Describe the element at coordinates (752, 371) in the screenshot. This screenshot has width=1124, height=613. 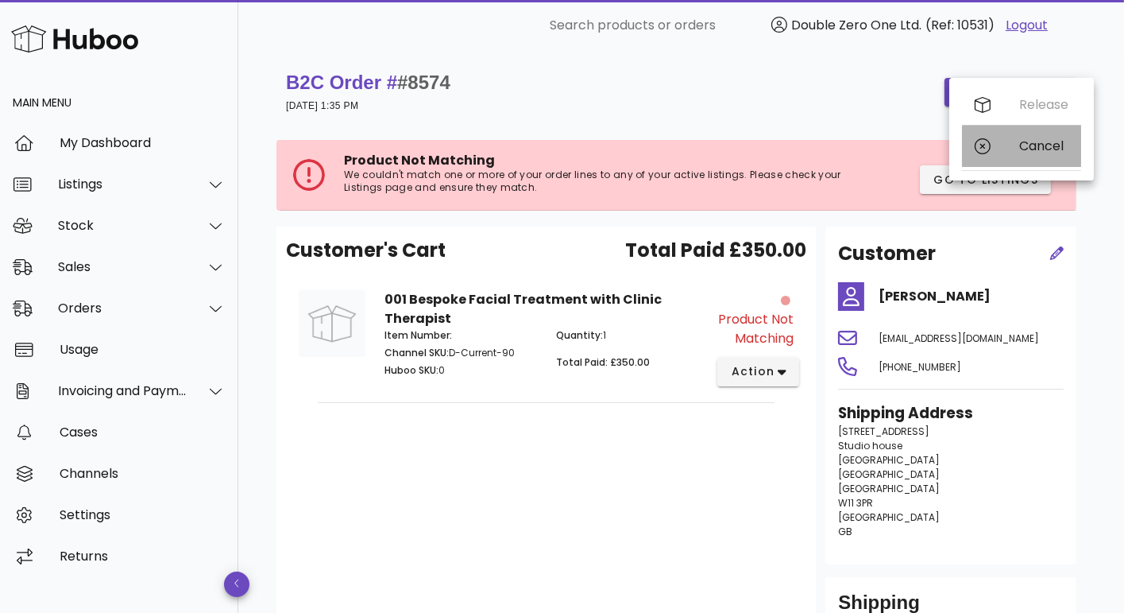
I see `span: action` at that location.